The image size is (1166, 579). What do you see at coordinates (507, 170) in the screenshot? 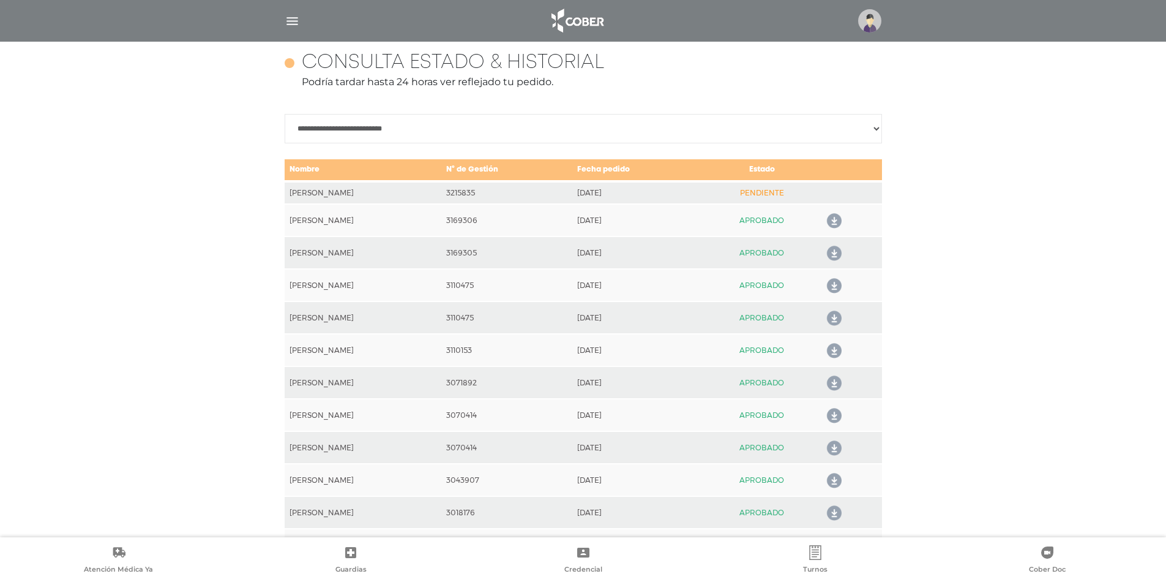
I see `td: N° de Gestión` at bounding box center [507, 170].